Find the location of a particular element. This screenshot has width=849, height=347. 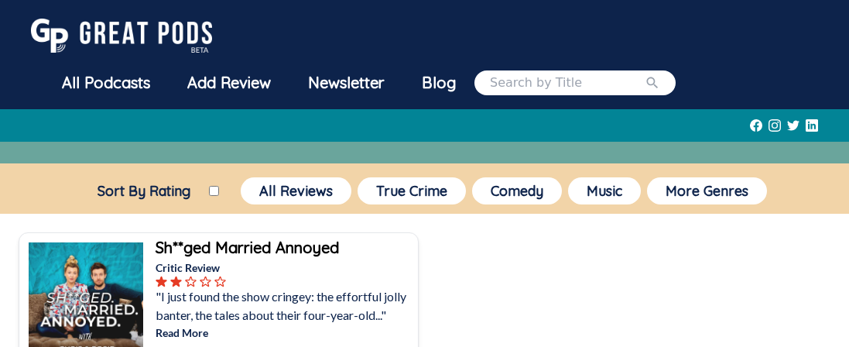

a: Add Review is located at coordinates (229, 83).